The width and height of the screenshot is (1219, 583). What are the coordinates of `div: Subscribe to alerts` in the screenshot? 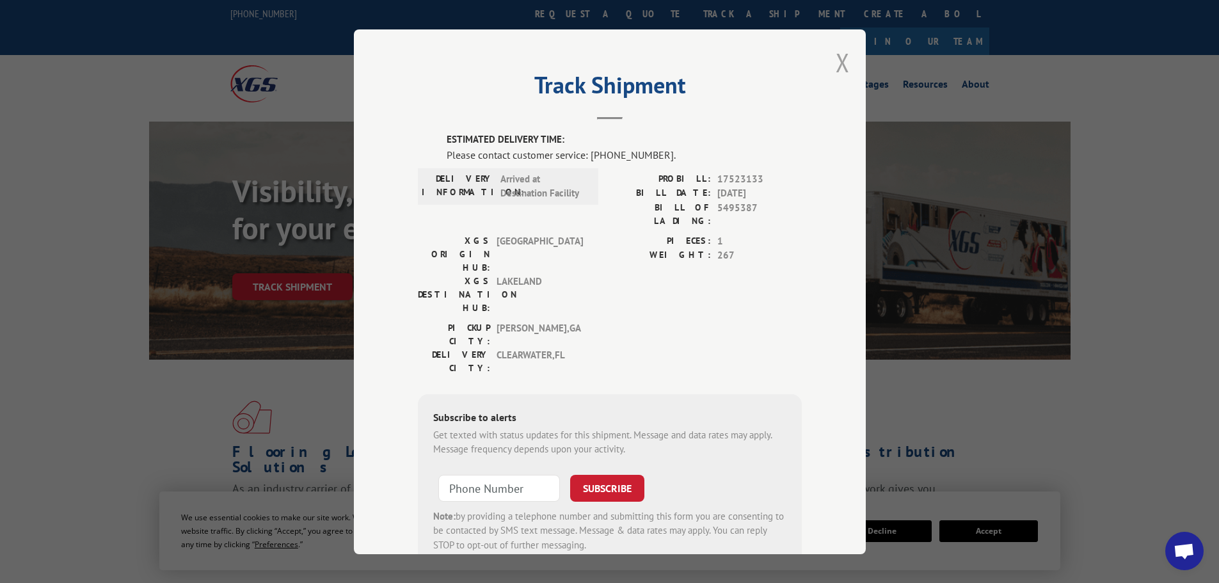 It's located at (610, 418).